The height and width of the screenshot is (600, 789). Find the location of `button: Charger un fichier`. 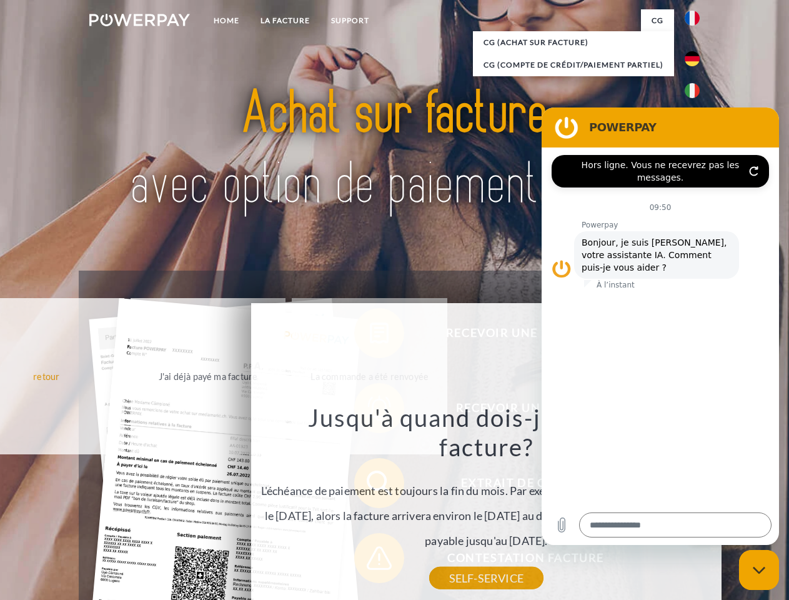

button: Charger un fichier is located at coordinates (20, 417).